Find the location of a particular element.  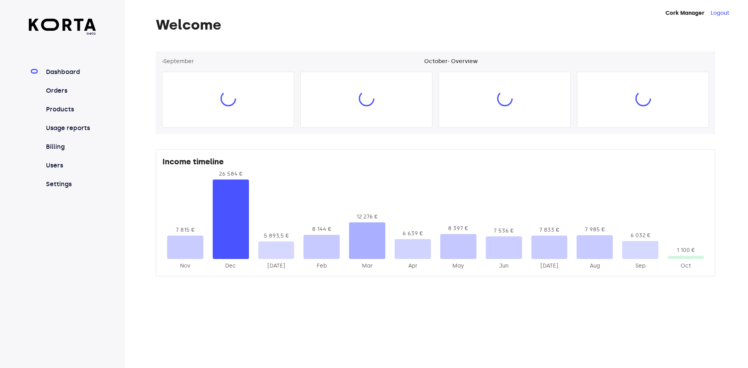

h1: Welcome is located at coordinates (435, 25).